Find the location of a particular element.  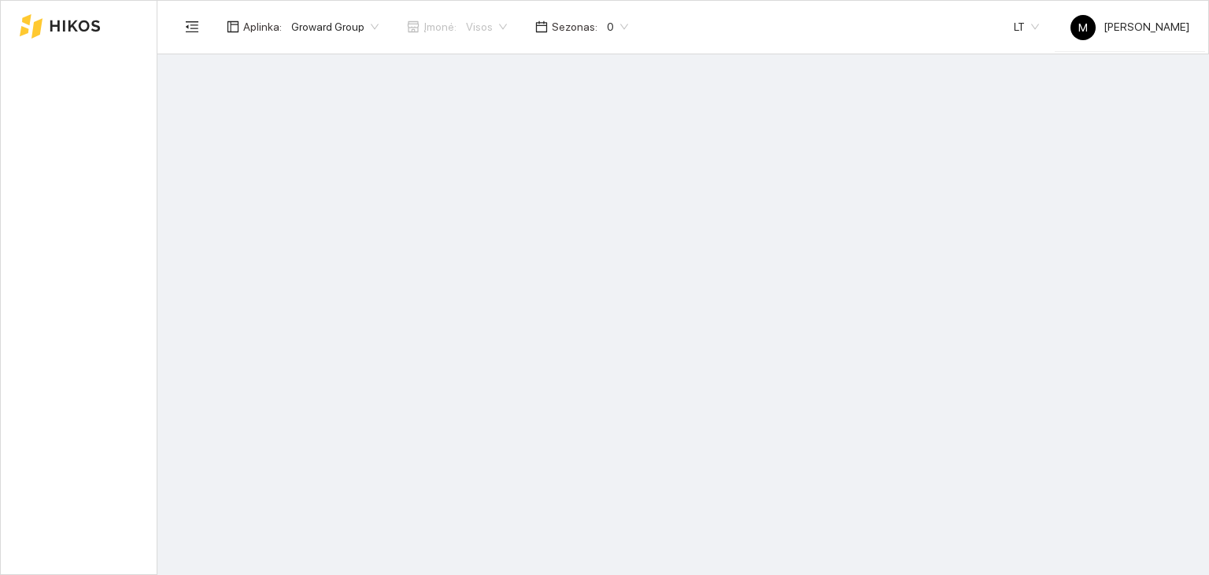

span: Įmonė : is located at coordinates (440, 27).